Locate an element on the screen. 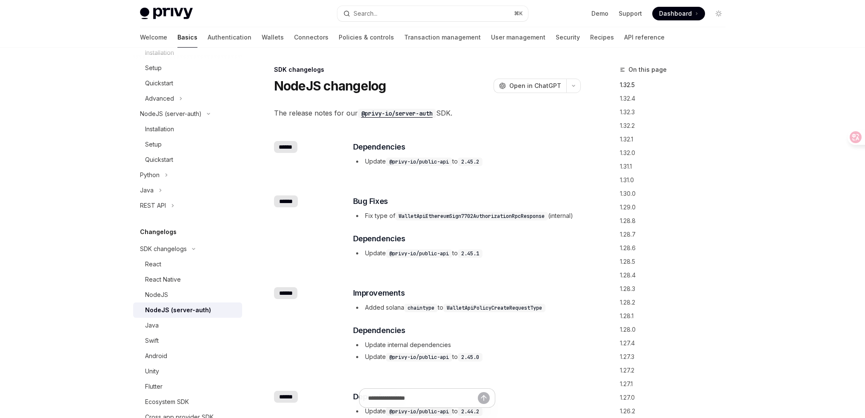 Image resolution: width=865 pixels, height=418 pixels. a: 1.32.3 is located at coordinates (676, 112).